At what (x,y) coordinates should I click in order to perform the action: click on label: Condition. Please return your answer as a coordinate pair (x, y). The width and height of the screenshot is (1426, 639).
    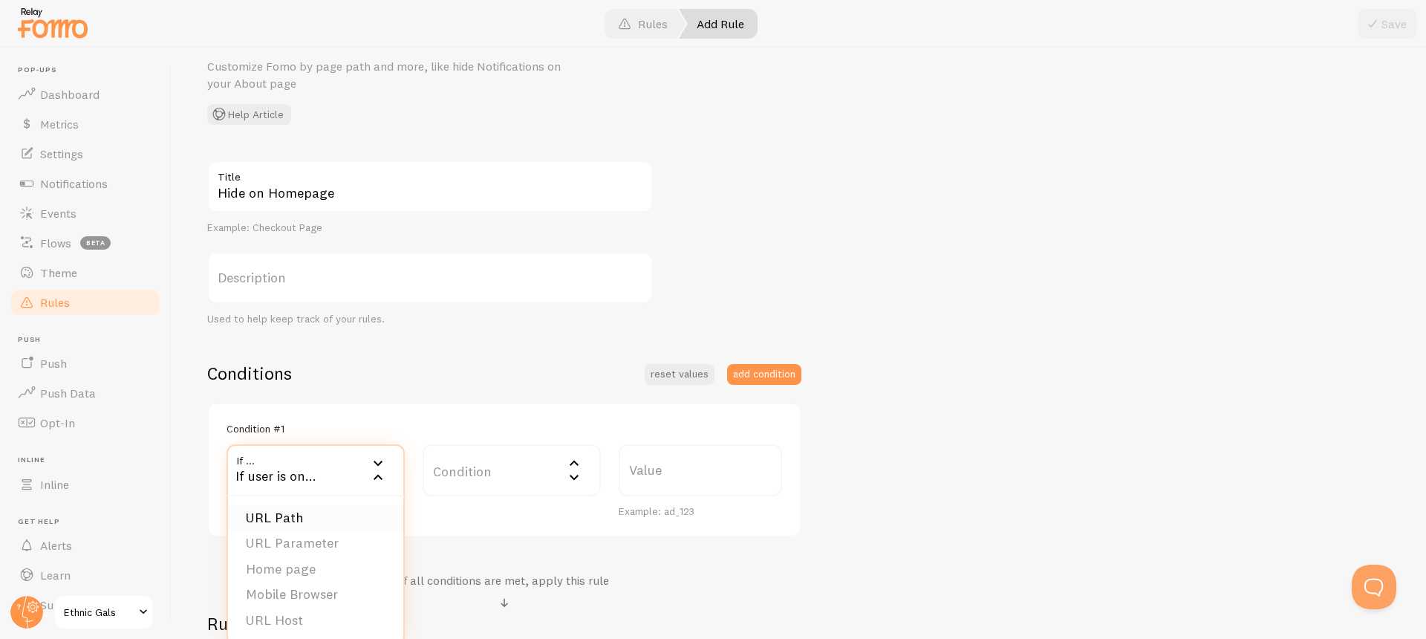
    Looking at the image, I should click on (512, 470).